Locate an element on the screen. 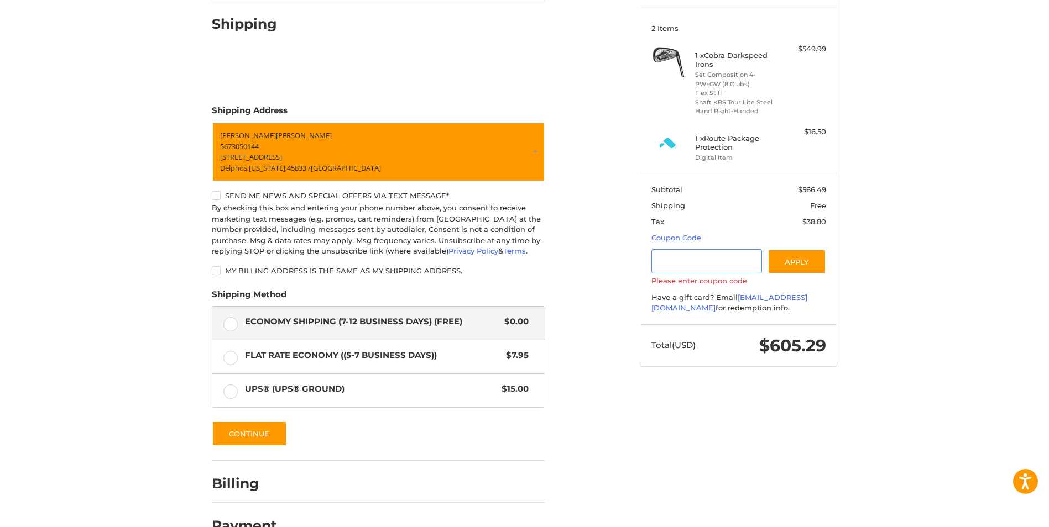  span: $605.29 is located at coordinates (792, 345).